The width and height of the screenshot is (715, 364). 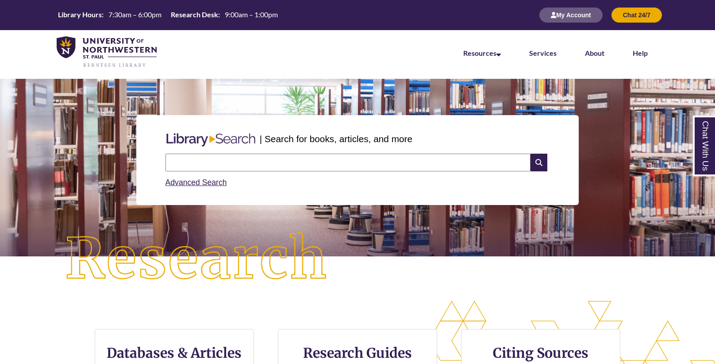 I want to click on a: Advanced Search, so click(x=196, y=182).